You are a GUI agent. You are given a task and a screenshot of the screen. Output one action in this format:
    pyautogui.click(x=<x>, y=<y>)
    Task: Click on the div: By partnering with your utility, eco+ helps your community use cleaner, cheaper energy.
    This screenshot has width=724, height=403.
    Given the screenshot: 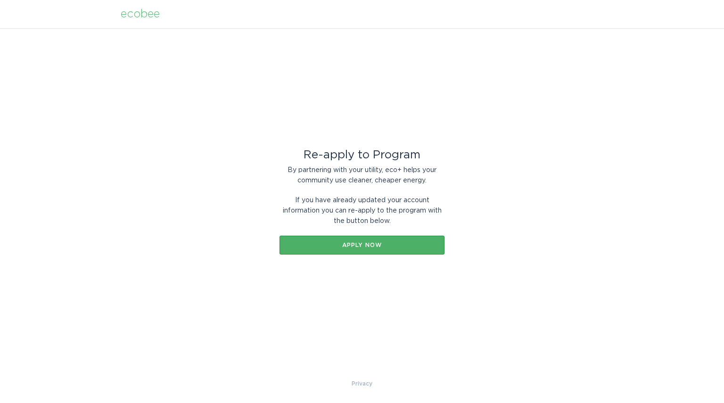 What is the action you would take?
    pyautogui.click(x=362, y=175)
    